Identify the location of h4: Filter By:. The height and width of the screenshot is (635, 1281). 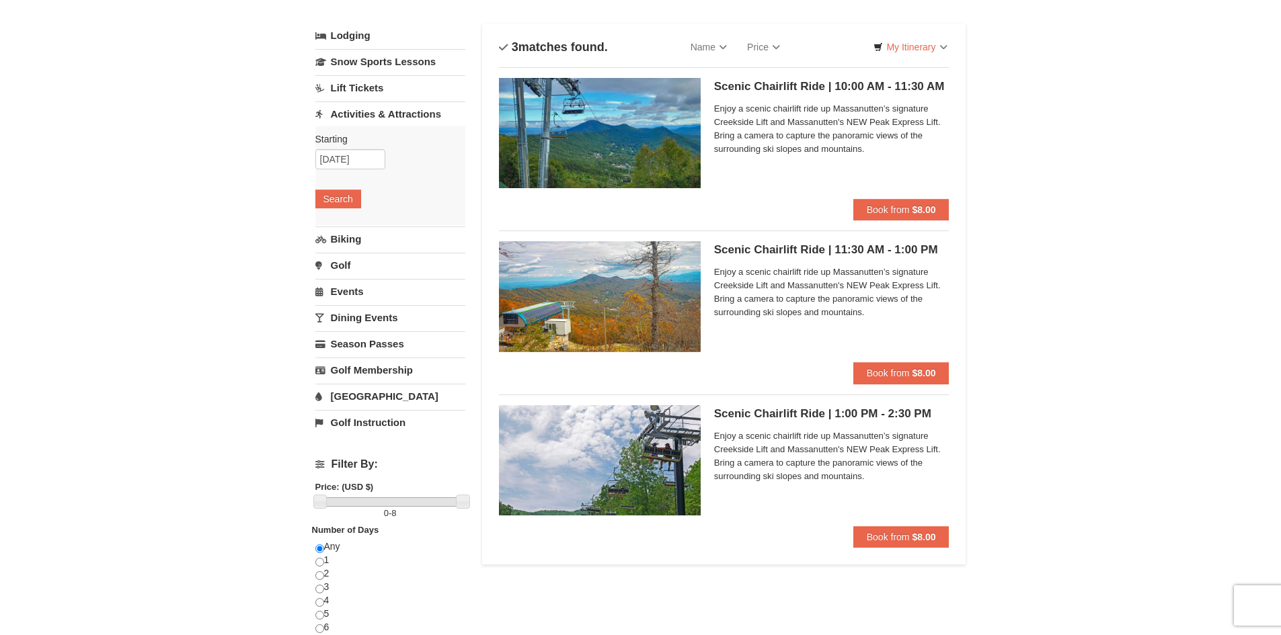
(390, 465).